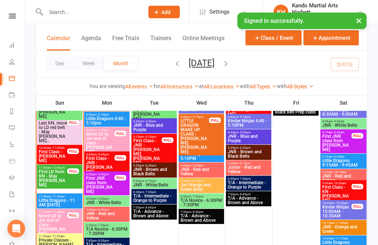  Describe the element at coordinates (338, 133) in the screenshot. I see `span: - 9:45am` at that location.